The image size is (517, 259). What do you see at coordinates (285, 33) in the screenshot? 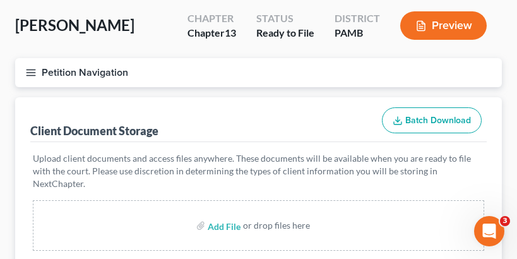
I see `div: Ready to File` at bounding box center [285, 33].